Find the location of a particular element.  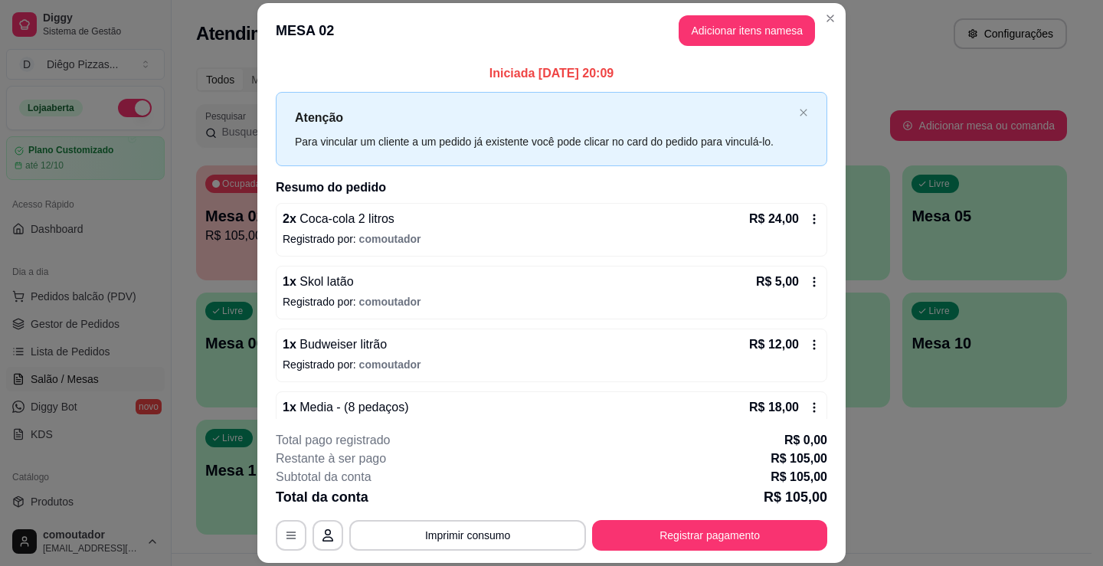

p: Atenção is located at coordinates (544, 117).